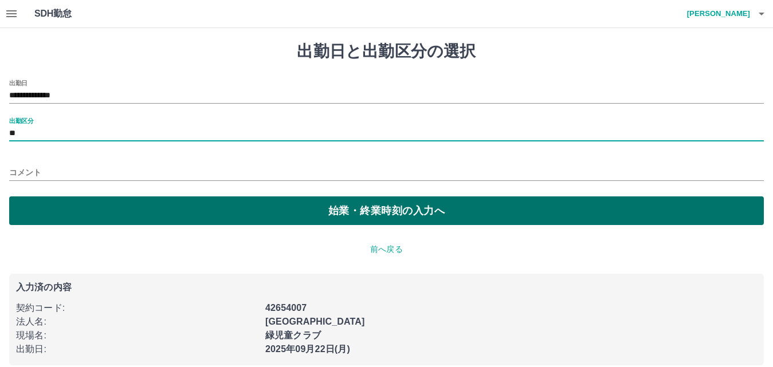  I want to click on p: 出勤日 :, so click(137, 349).